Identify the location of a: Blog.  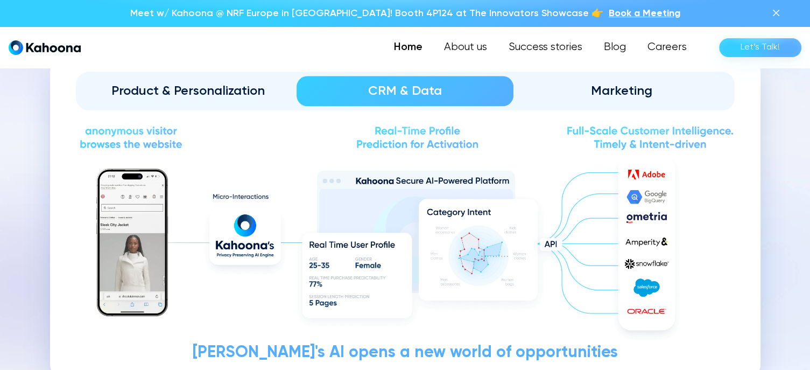
(615, 47).